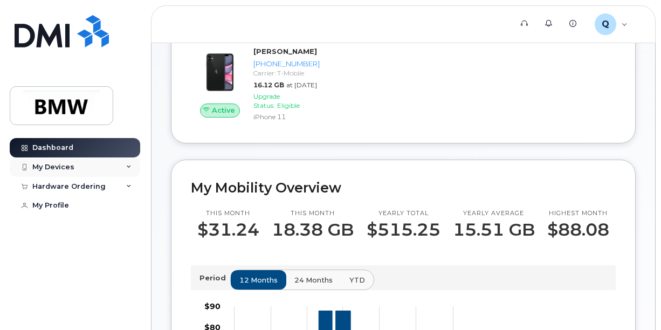 The image size is (661, 330). Describe the element at coordinates (286, 73) in the screenshot. I see `div: Carrier: T-Mobile` at that location.